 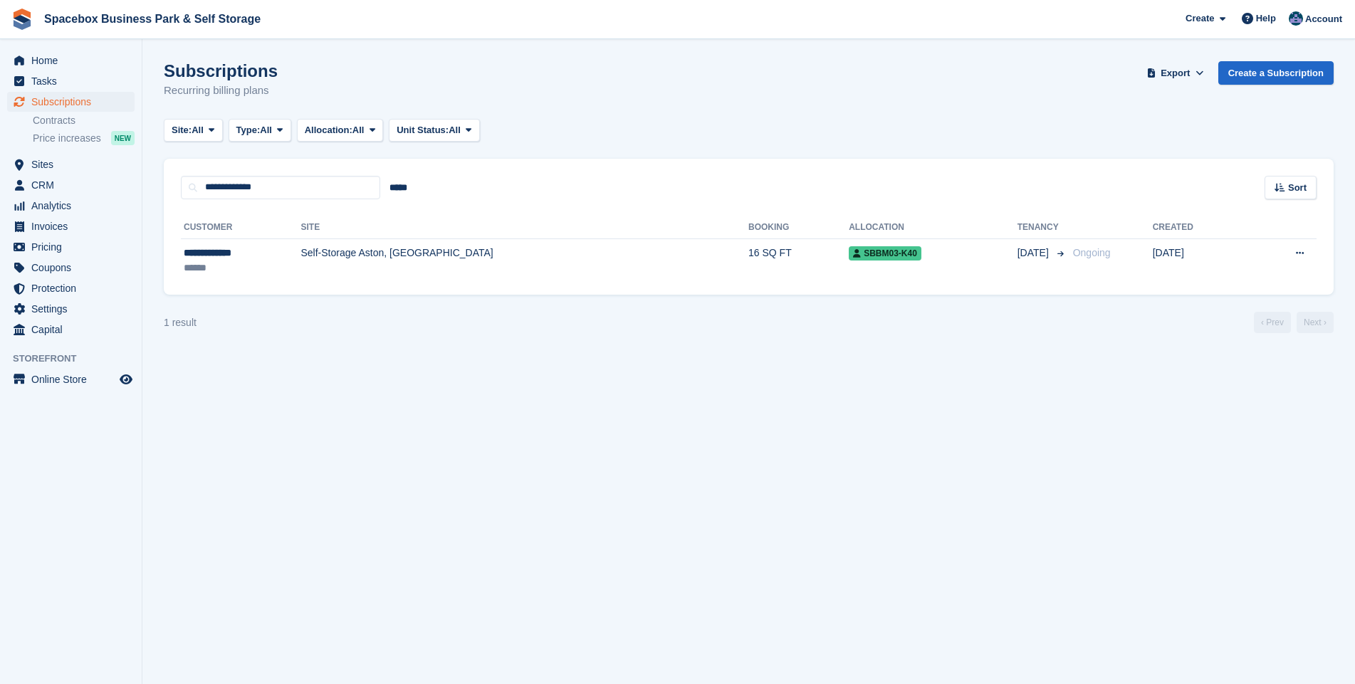 I want to click on span: Pricing, so click(x=74, y=247).